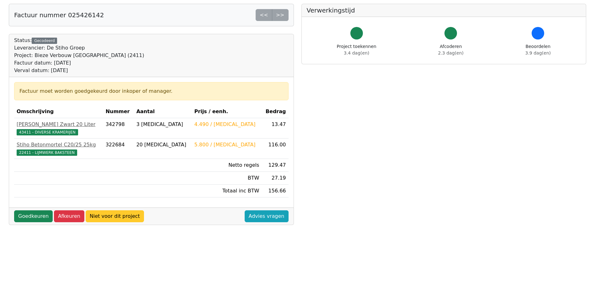 The height and width of the screenshot is (299, 595). What do you see at coordinates (59, 15) in the screenshot?
I see `h5: Factuur nummer 025426142` at bounding box center [59, 15].